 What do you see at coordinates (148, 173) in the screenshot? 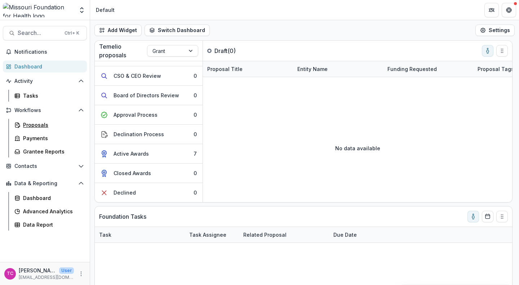
I see `button: Closed Awards0` at bounding box center [148, 173].